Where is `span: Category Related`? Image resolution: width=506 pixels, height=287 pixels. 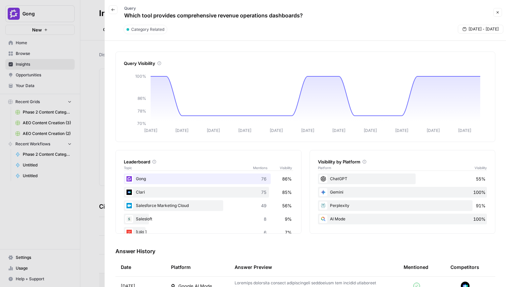
span: Category Related is located at coordinates (148, 29).